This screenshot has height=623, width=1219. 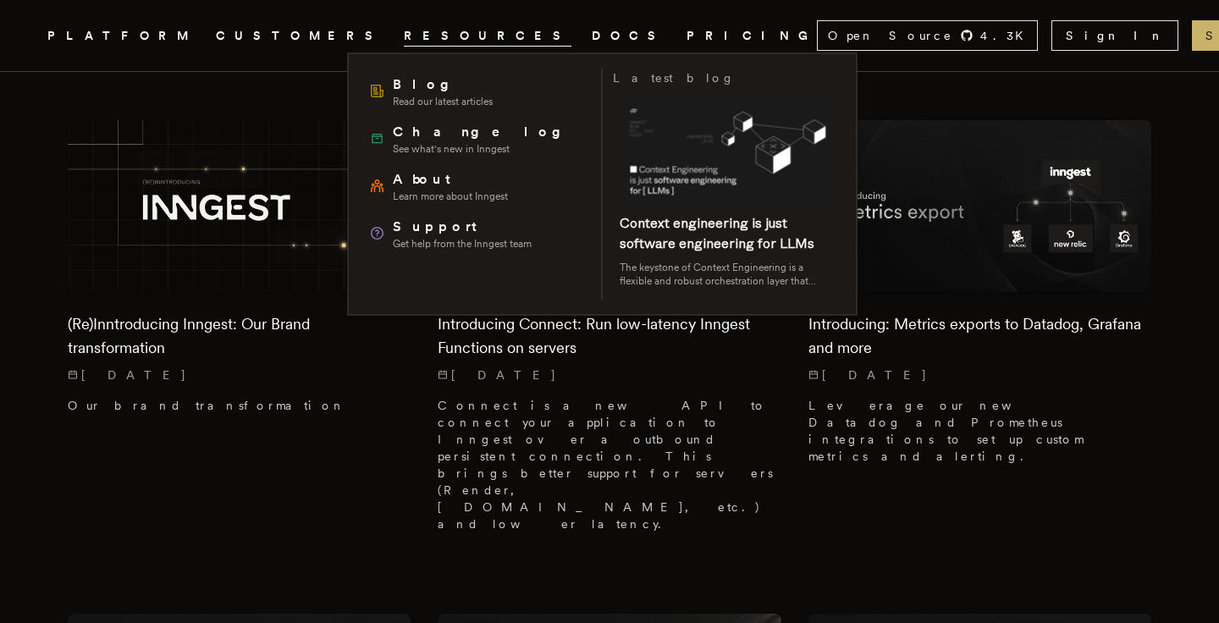 What do you see at coordinates (609, 333) in the screenshot?
I see `a: Featured image for Introducing Connect: Run low-latency Inngest Functions on servers blog postInt...` at bounding box center [609, 333].